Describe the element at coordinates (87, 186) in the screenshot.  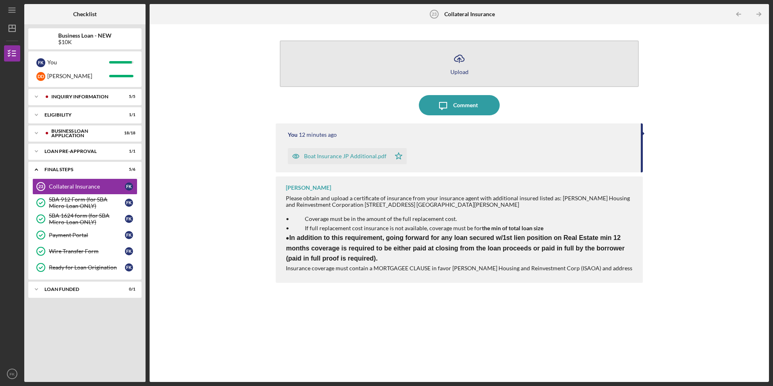
I see `div: Collateral Insurance` at that location.